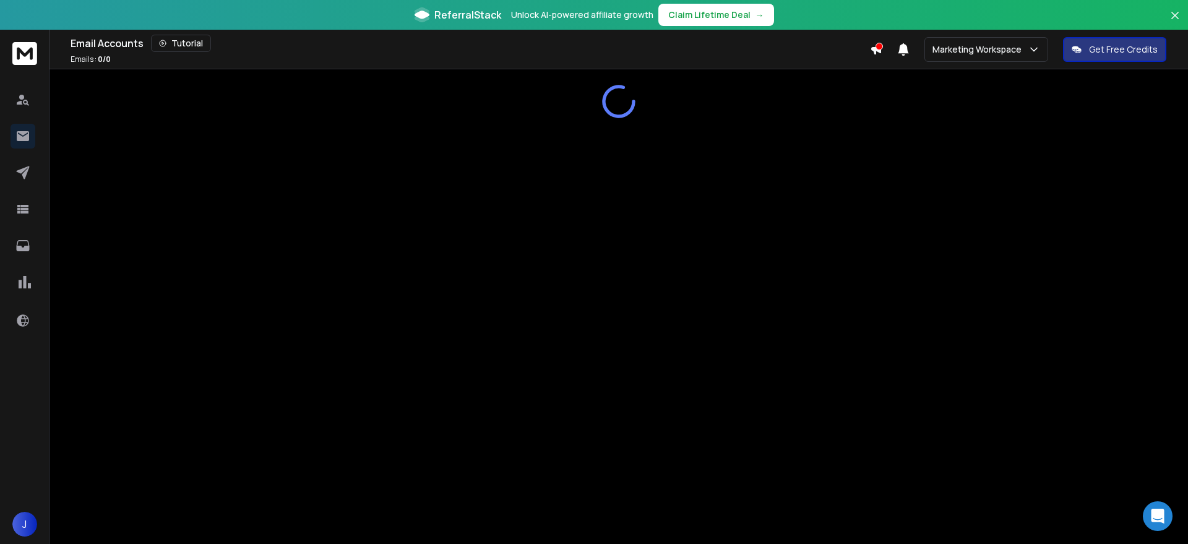 The image size is (1188, 544). I want to click on span: J, so click(25, 524).